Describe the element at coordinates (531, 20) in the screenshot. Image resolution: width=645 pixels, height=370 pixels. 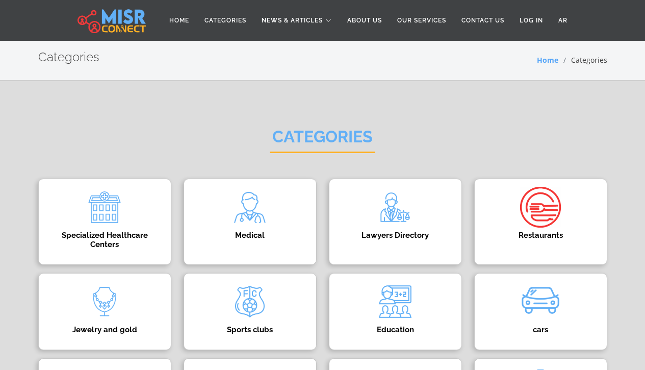
I see `a: Log in` at that location.